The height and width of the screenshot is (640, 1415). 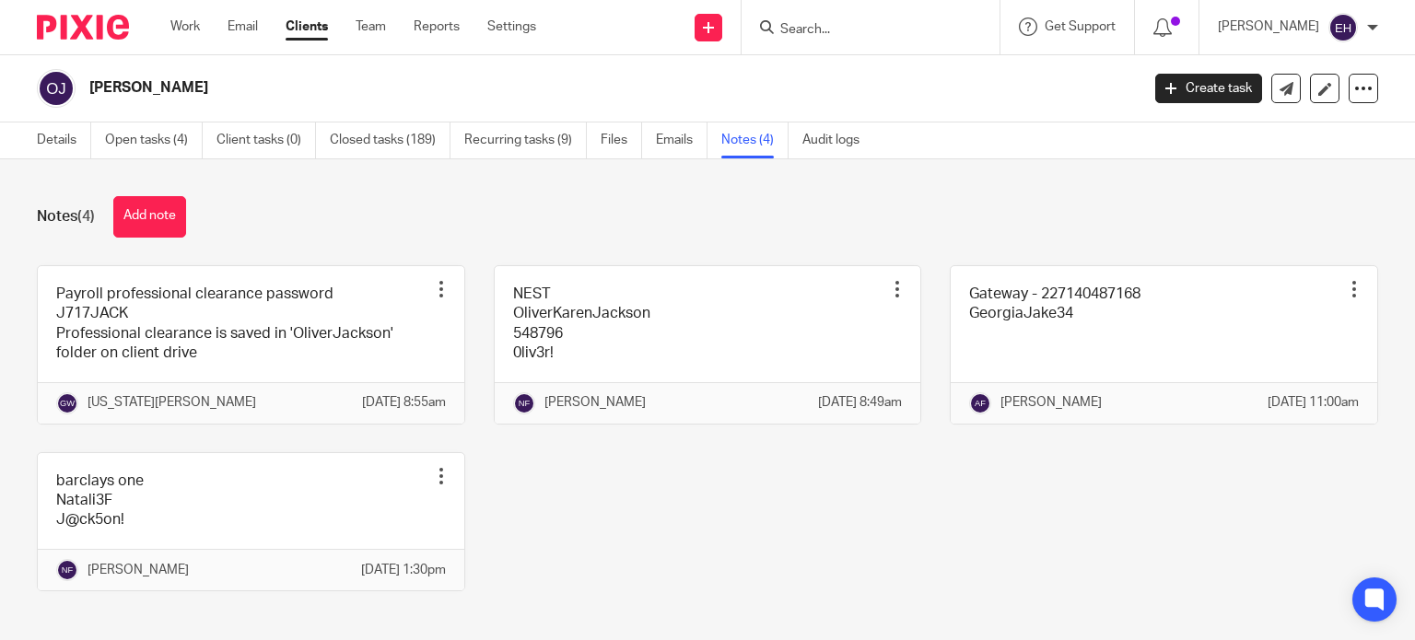 I want to click on a: Clients, so click(x=307, y=27).